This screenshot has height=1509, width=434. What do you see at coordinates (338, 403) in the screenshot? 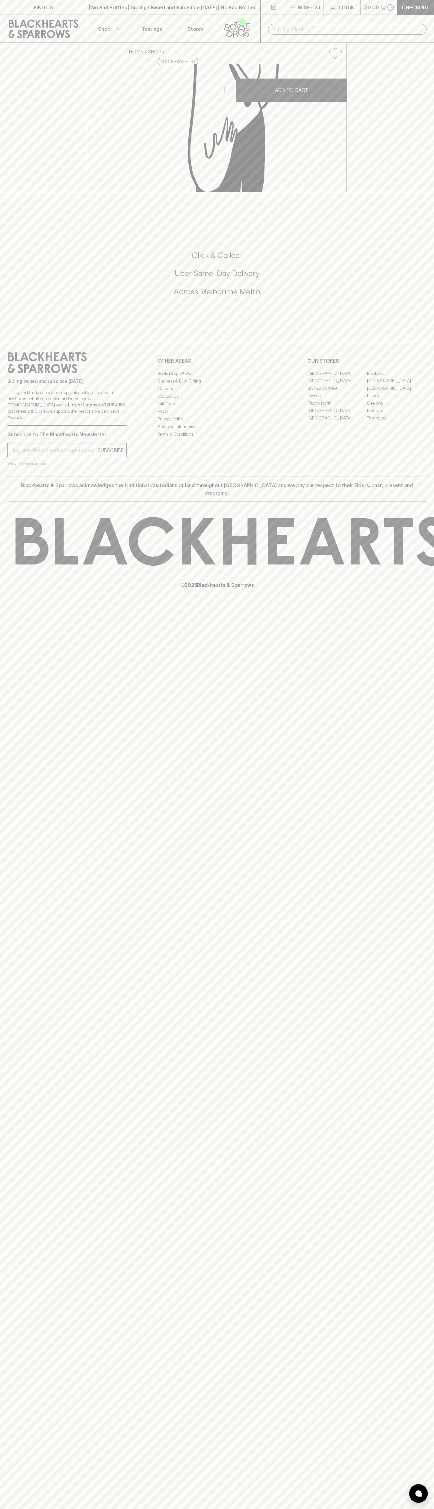
I see `a: Fitzroy North` at bounding box center [338, 403].